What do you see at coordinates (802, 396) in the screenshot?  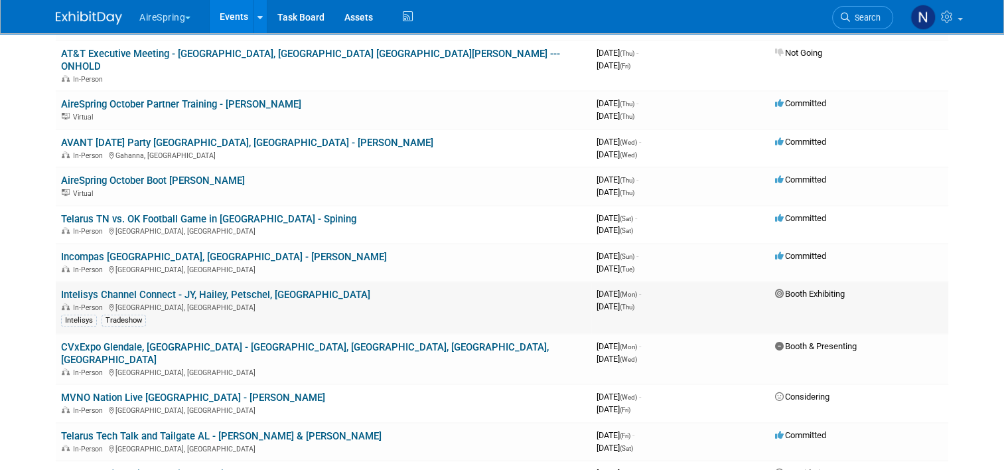 I see `span: Considering` at bounding box center [802, 396].